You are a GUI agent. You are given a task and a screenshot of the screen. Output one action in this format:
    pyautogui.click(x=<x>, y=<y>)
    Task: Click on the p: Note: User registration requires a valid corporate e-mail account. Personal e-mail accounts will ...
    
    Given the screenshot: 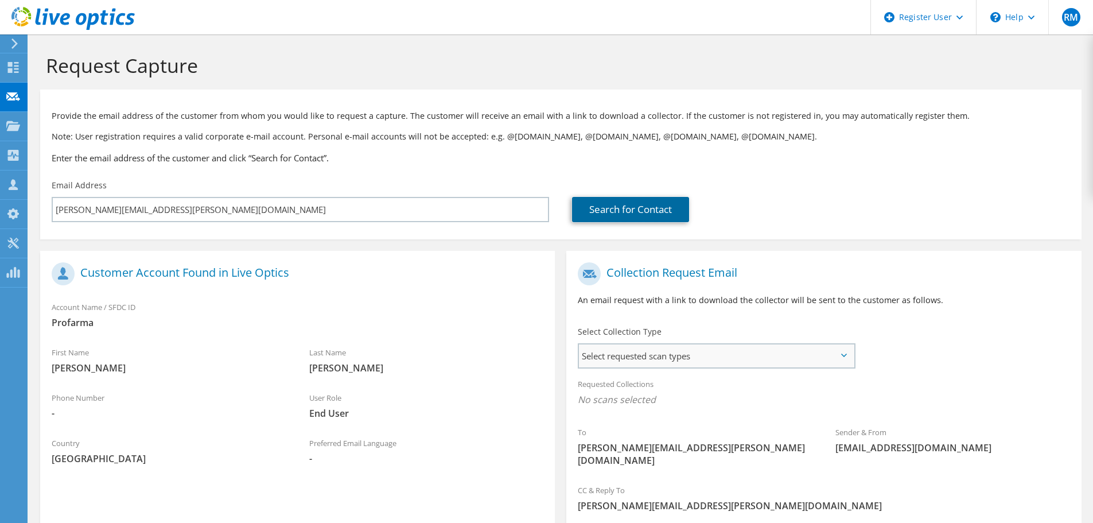 What is the action you would take?
    pyautogui.click(x=561, y=137)
    